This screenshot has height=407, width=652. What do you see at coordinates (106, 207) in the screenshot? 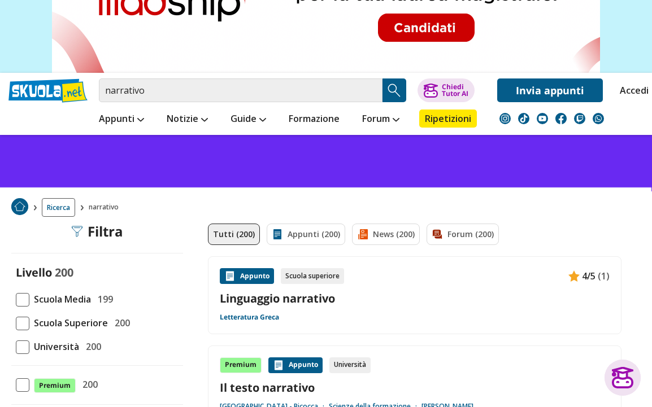
I see `span: narrativo` at bounding box center [106, 207].